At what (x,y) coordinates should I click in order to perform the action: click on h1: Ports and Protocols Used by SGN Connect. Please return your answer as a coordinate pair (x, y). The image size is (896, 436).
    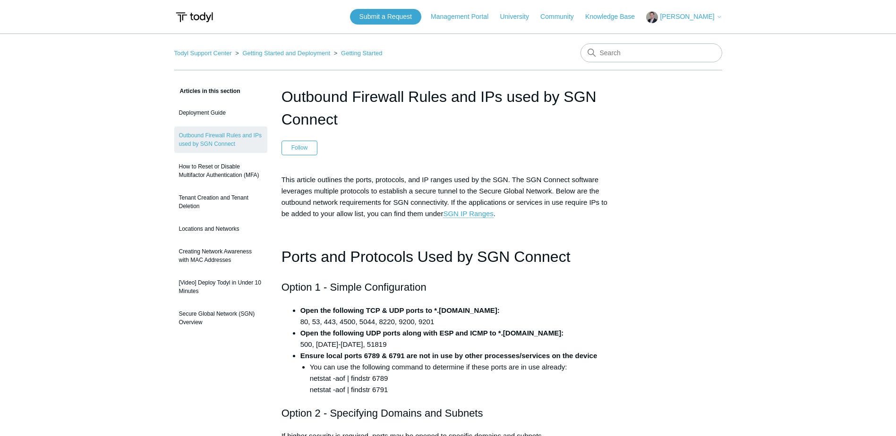
    Looking at the image, I should click on (448, 257).